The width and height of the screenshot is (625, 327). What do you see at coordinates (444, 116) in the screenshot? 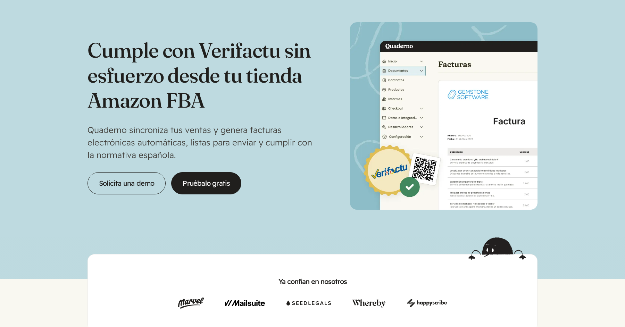
I see `img: Interfaz Quaderno con una factura y un distintivo Verifactu` at bounding box center [444, 116].